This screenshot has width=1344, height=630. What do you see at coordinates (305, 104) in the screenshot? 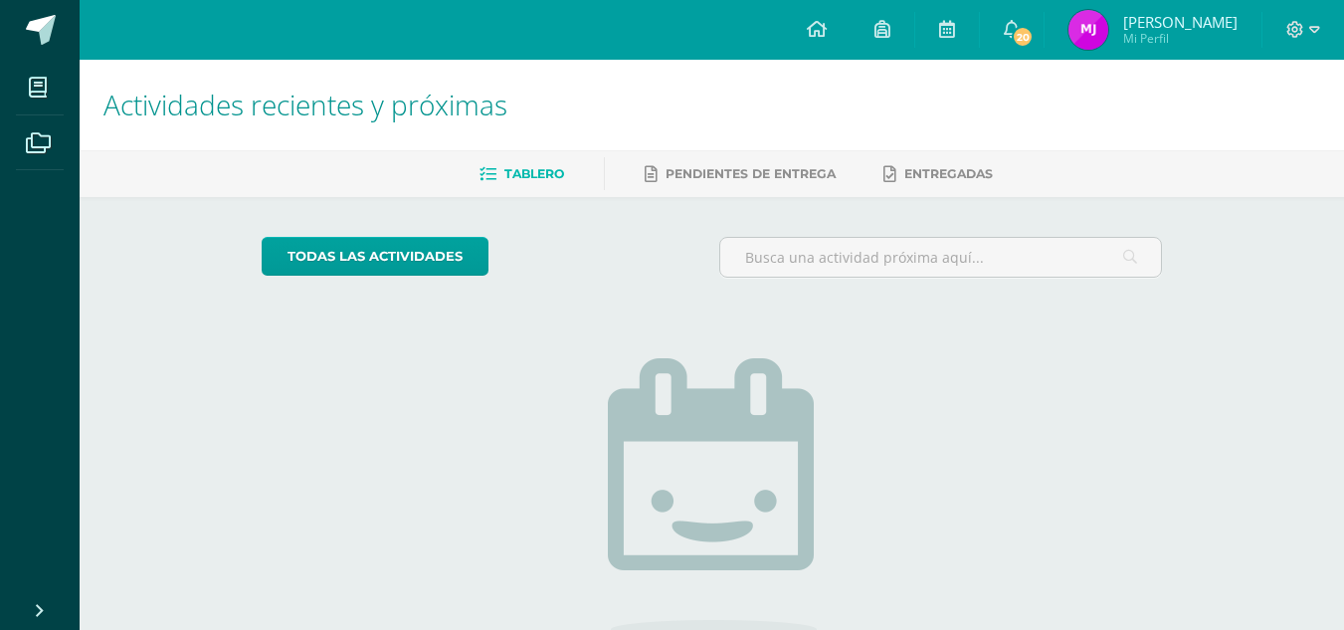
I see `span: Actividades recientes y próximas` at bounding box center [305, 104].